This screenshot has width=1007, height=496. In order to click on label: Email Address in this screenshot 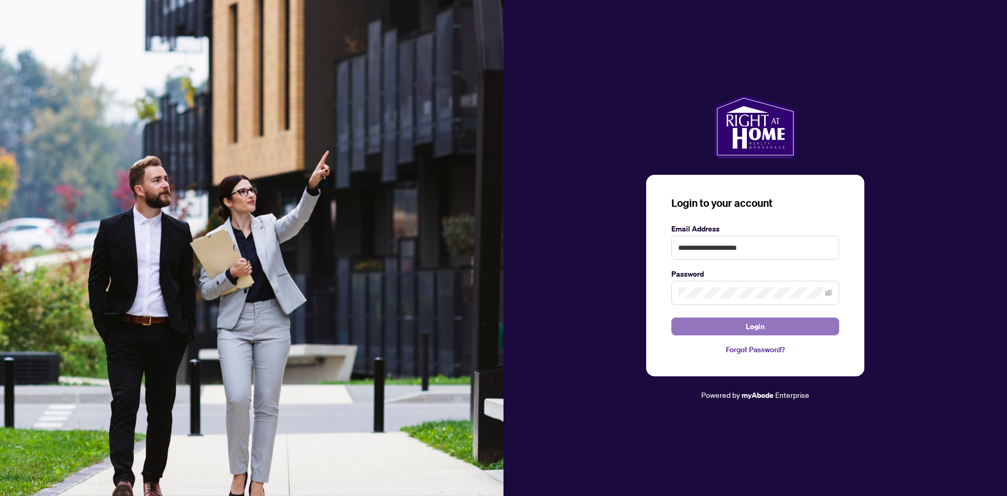, I will do `click(755, 229)`.